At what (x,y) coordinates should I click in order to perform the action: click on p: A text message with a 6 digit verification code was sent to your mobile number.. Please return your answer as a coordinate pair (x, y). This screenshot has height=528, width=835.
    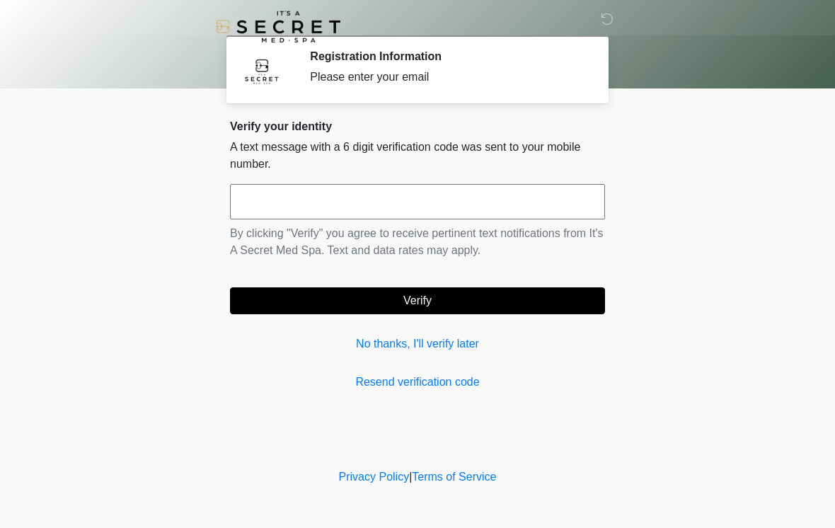
    Looking at the image, I should click on (418, 156).